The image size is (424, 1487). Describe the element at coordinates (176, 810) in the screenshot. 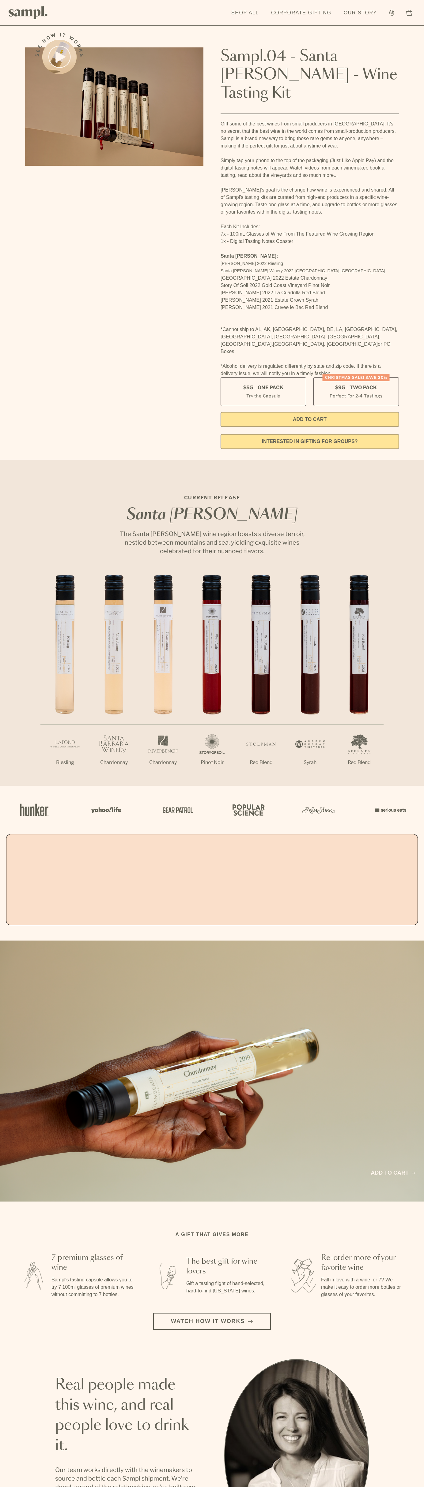

I see `img: Artboard_5_7fdae55a-36fd-43f7-8bfd-f74a06a2878e_x450.png` at that location.